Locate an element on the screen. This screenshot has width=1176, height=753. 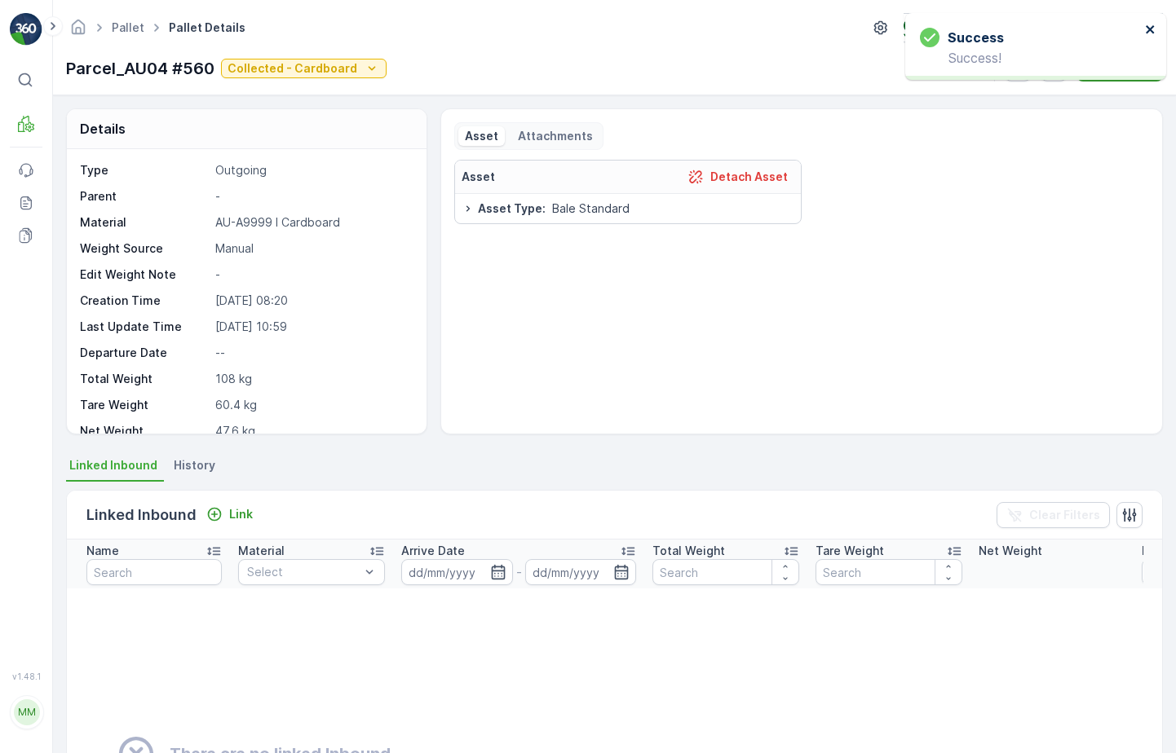
span: Pallet Details is located at coordinates (207, 28).